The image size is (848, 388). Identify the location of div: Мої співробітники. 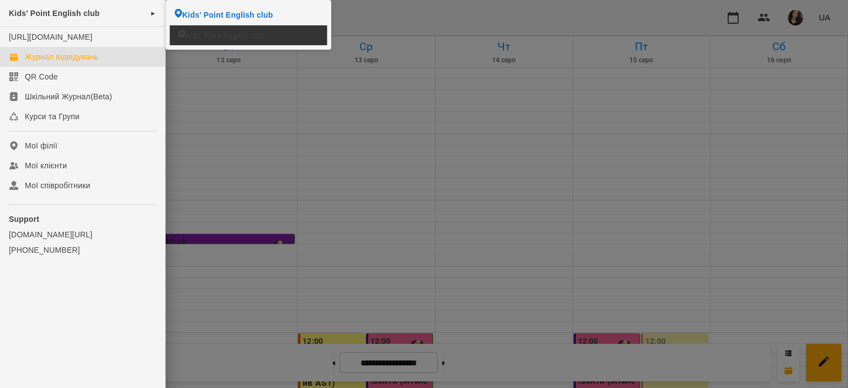
(57, 186).